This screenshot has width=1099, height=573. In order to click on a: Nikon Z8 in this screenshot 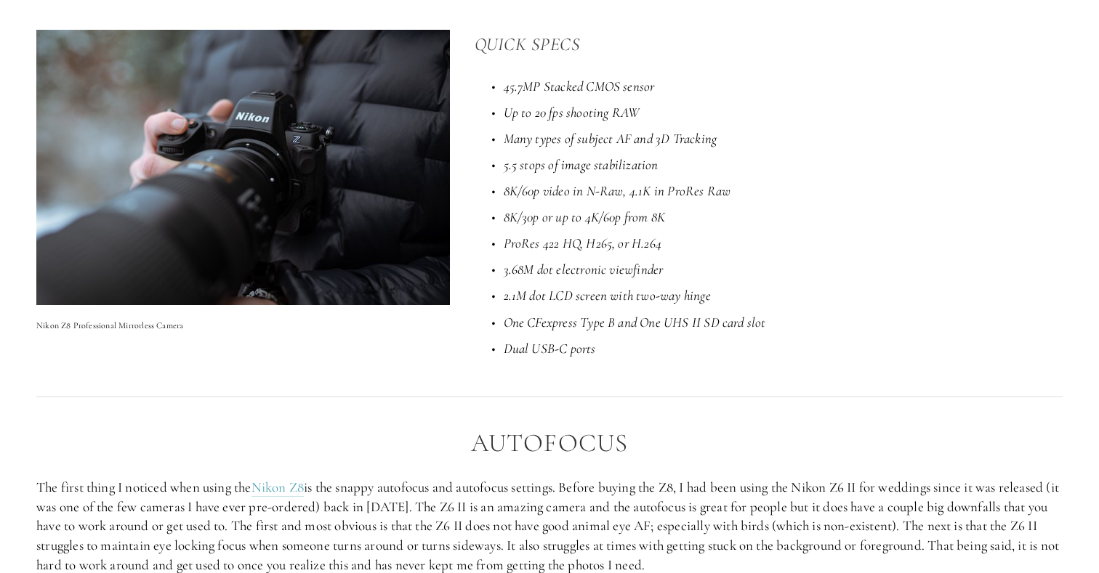, I will do `click(278, 488)`.